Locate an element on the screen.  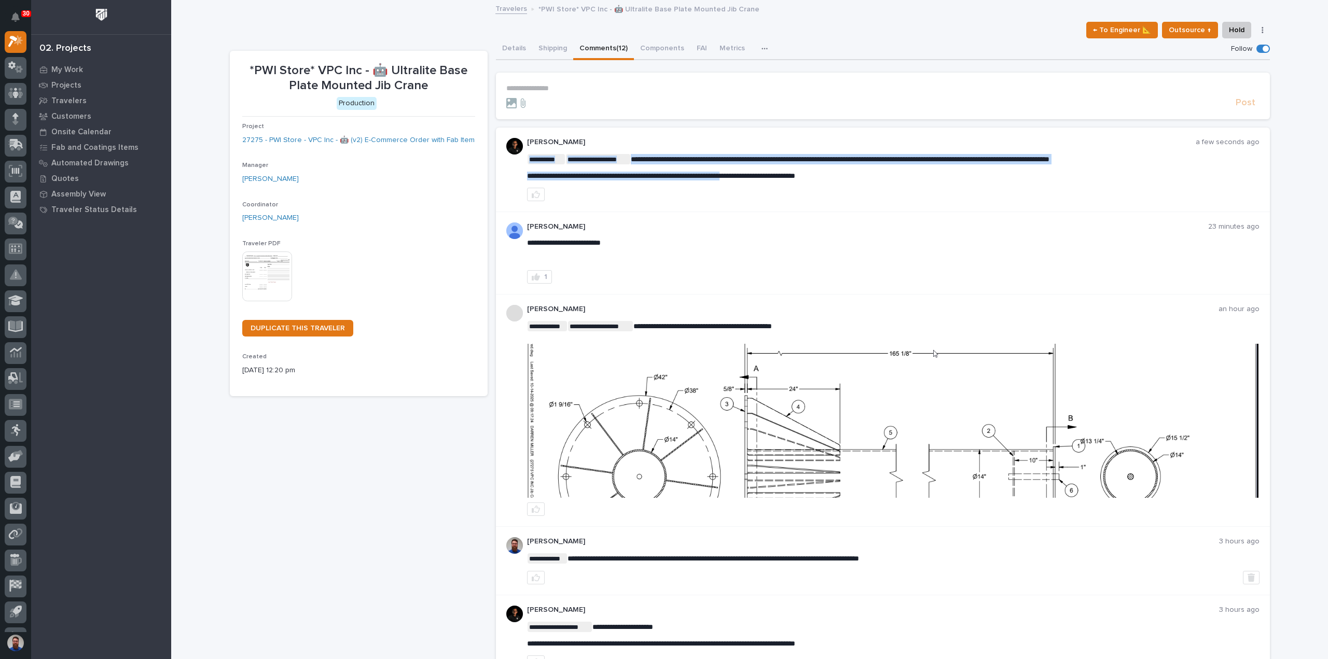
span: Post is located at coordinates (1246, 103).